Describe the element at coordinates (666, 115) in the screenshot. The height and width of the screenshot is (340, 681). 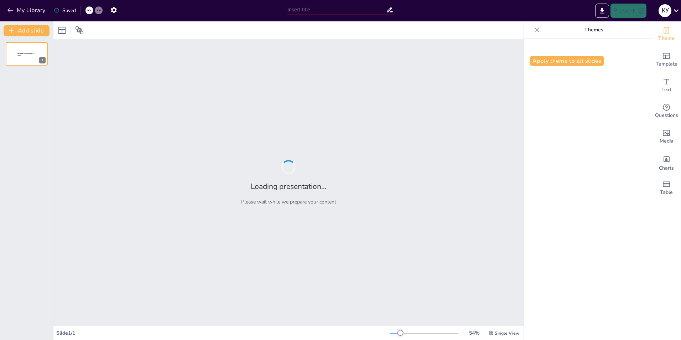
I see `span: Questions` at that location.